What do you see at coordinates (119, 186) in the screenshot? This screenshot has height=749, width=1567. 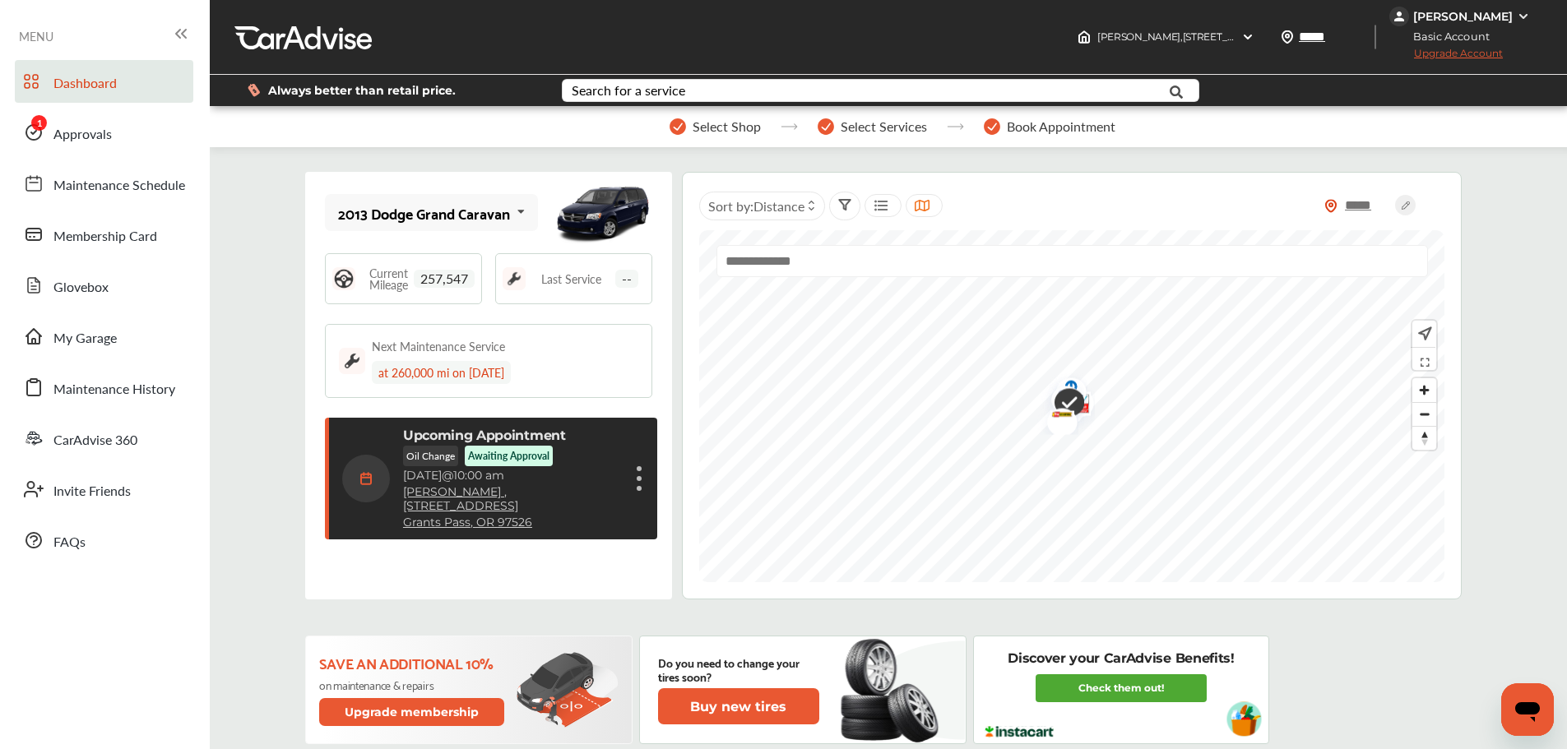 I see `span: Maintenance Schedule` at bounding box center [119, 186].